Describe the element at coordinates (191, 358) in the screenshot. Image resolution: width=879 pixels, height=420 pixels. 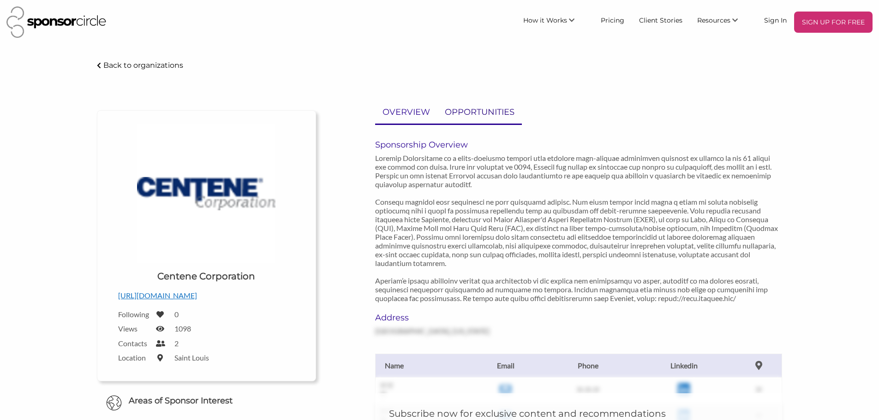
I see `label: Saint Louis` at that location.